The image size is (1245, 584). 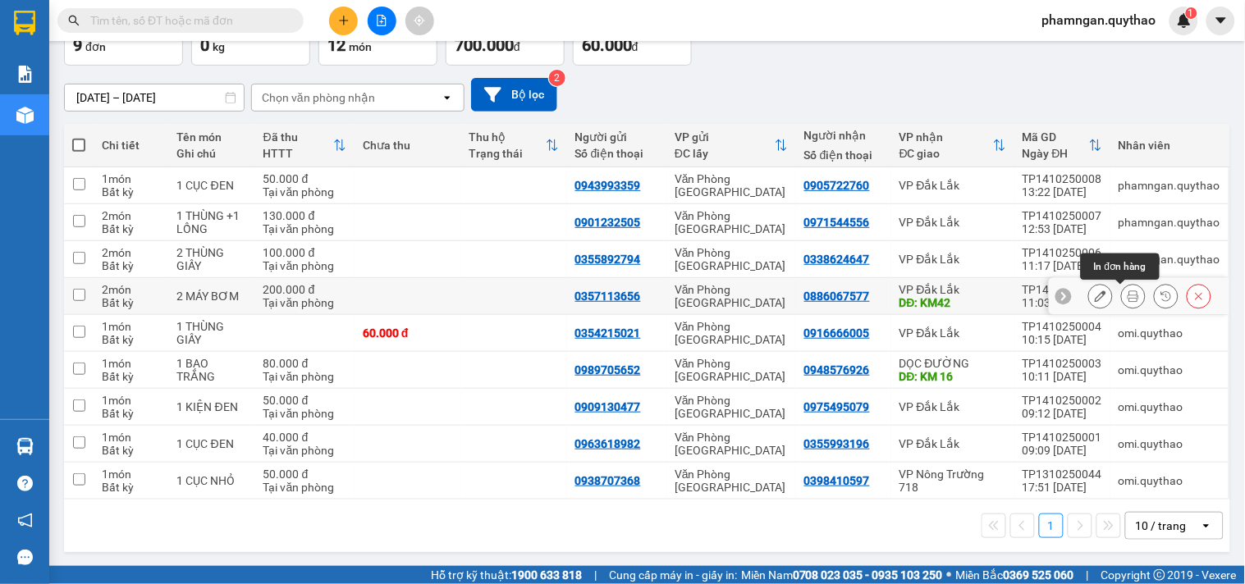 What do you see at coordinates (218, 47) in the screenshot?
I see `span: kg` at bounding box center [218, 47].